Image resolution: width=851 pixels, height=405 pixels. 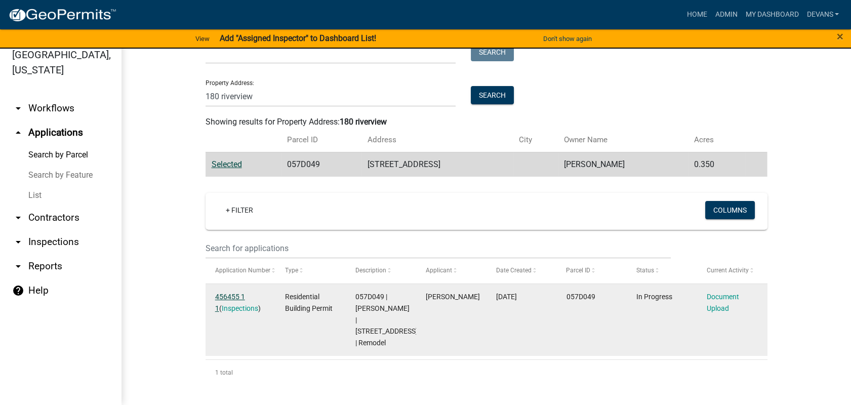 I want to click on span: Residential Building Permit, so click(x=309, y=302).